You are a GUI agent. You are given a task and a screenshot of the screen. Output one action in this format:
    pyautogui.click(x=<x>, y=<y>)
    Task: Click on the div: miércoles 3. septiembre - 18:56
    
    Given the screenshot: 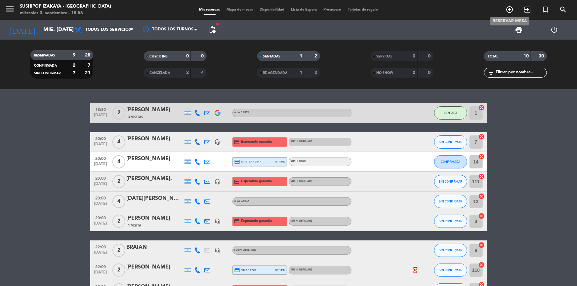 What is the action you would take?
    pyautogui.click(x=65, y=13)
    